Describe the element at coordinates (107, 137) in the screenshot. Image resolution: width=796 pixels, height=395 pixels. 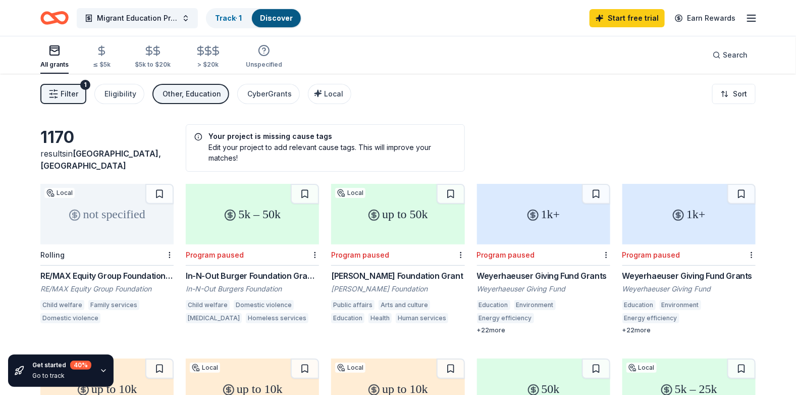
I see `div: 1170` at that location.